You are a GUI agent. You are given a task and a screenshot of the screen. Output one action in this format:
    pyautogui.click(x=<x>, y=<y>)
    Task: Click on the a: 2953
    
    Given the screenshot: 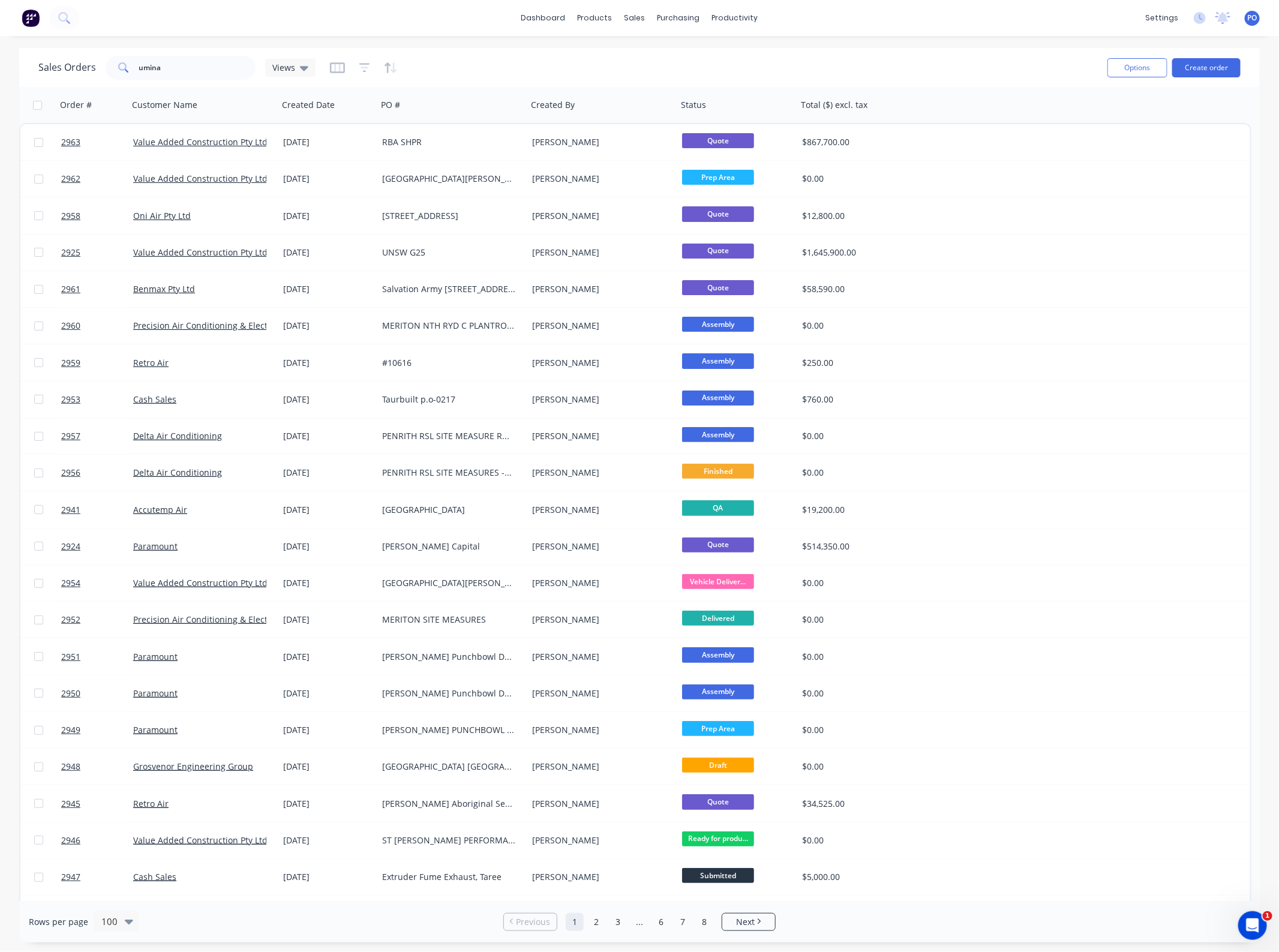 What is the action you would take?
    pyautogui.click(x=97, y=400)
    